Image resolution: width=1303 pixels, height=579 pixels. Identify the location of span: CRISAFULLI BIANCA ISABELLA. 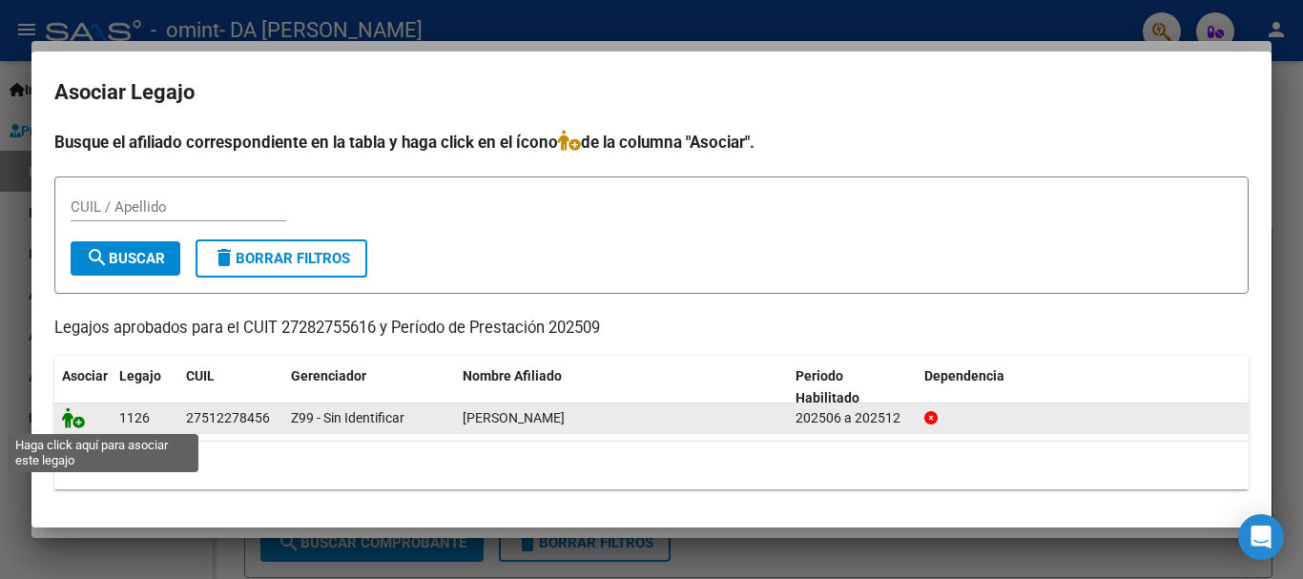
(513, 418).